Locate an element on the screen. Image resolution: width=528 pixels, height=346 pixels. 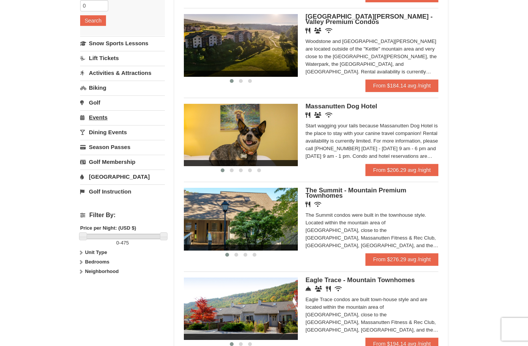
a: Golf Membership is located at coordinates (122, 162).